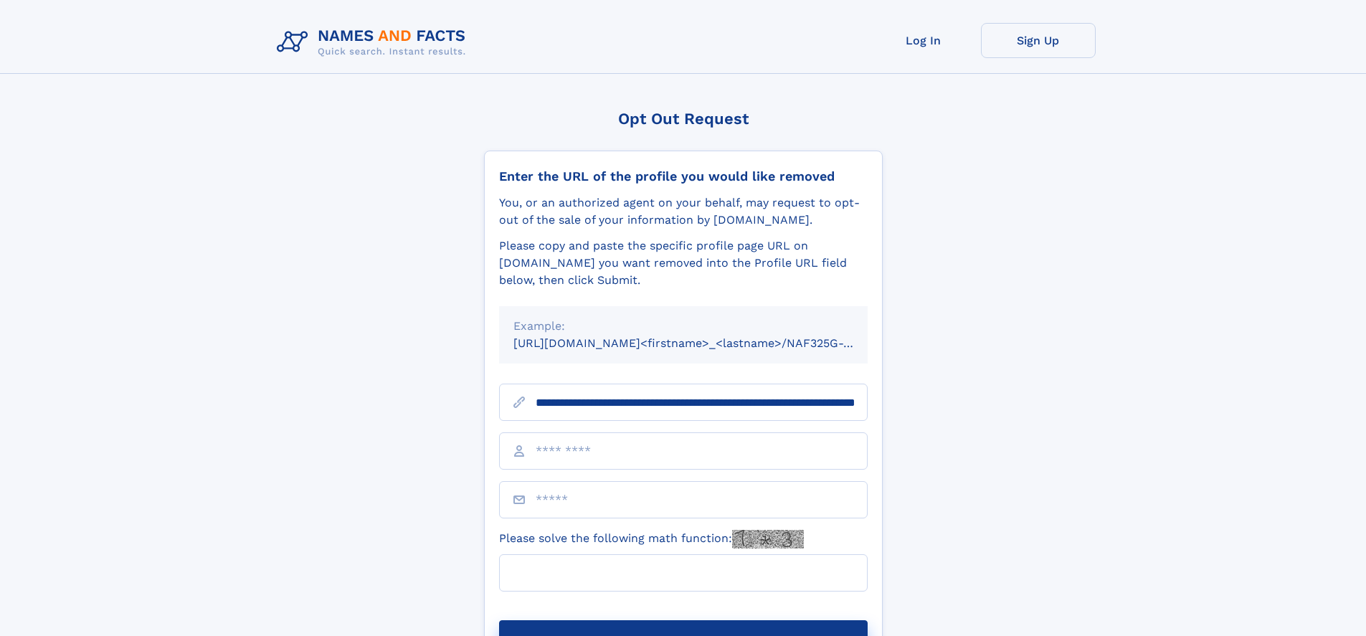  I want to click on img: Logo Names and Facts, so click(374, 42).